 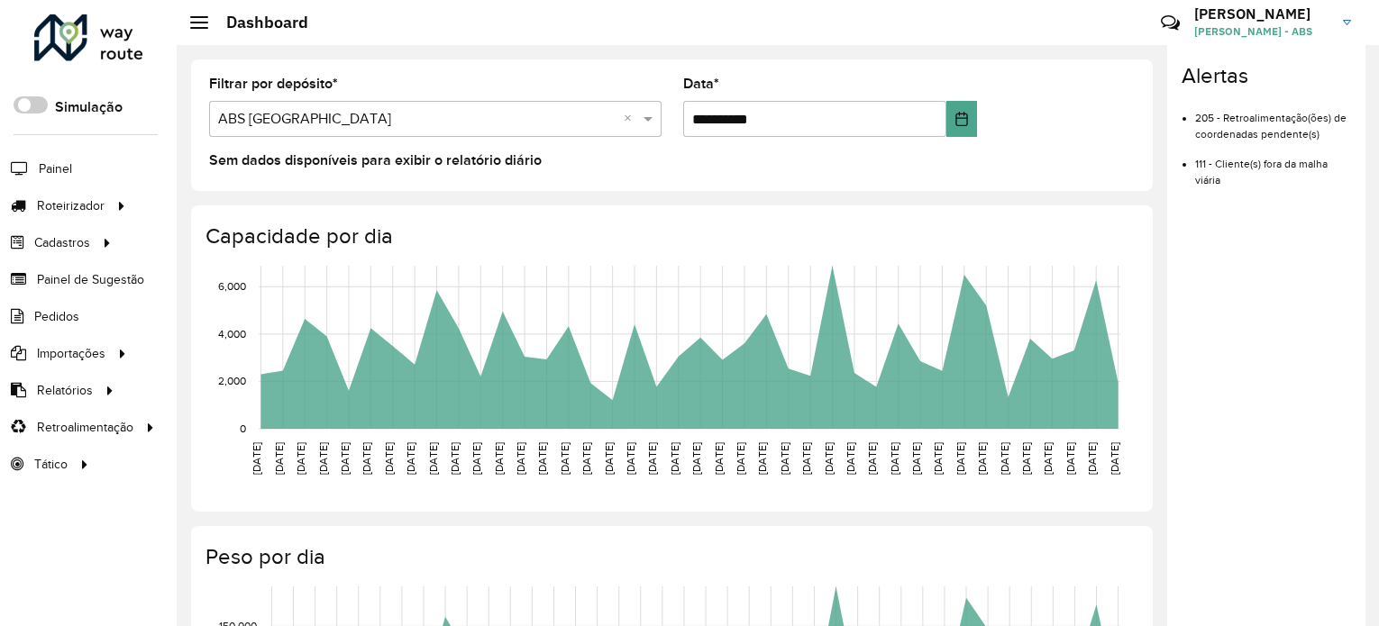 What do you see at coordinates (232, 286) in the screenshot?
I see `text: 6,000` at bounding box center [232, 286].